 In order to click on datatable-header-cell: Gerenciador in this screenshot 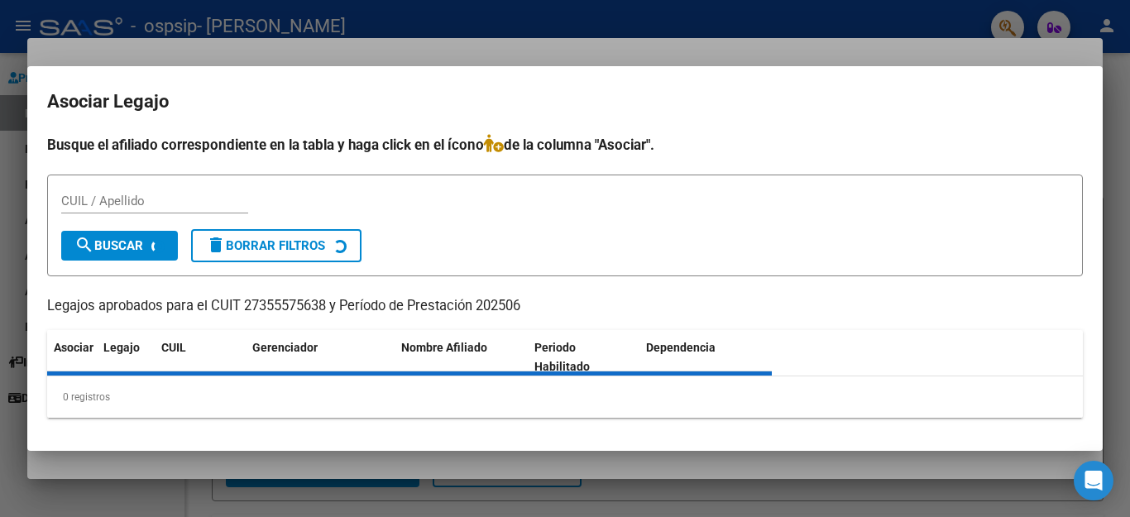, I will do `click(320, 357)`.